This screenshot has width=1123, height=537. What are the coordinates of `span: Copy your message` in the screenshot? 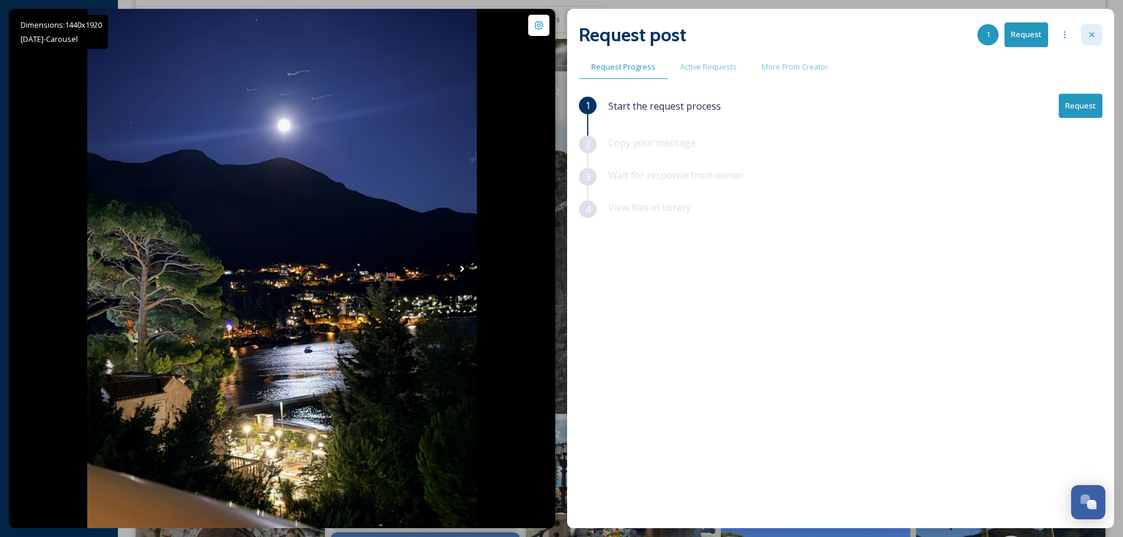 It's located at (652, 143).